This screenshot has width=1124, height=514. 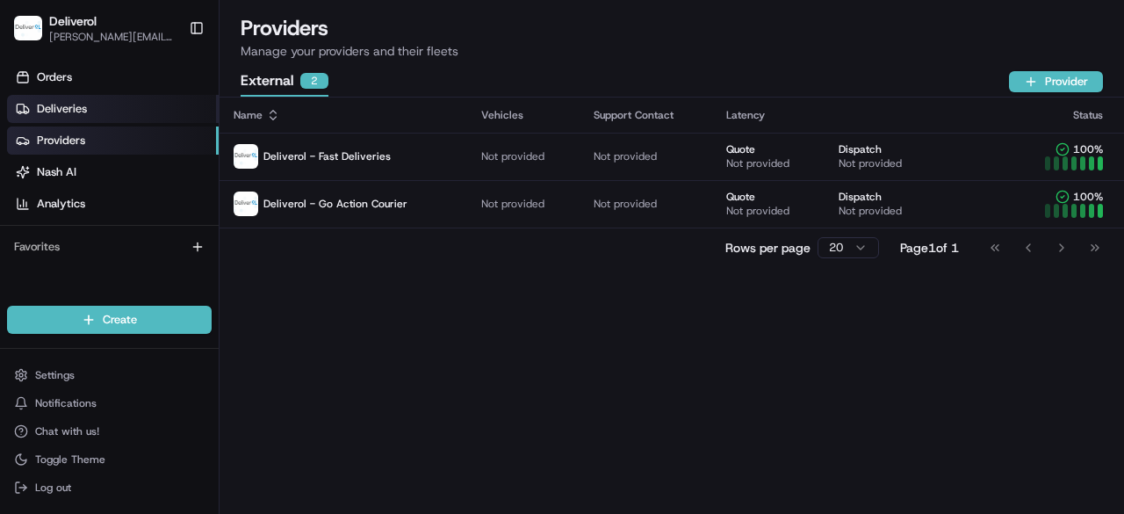 I want to click on h1: Providers, so click(x=672, y=28).